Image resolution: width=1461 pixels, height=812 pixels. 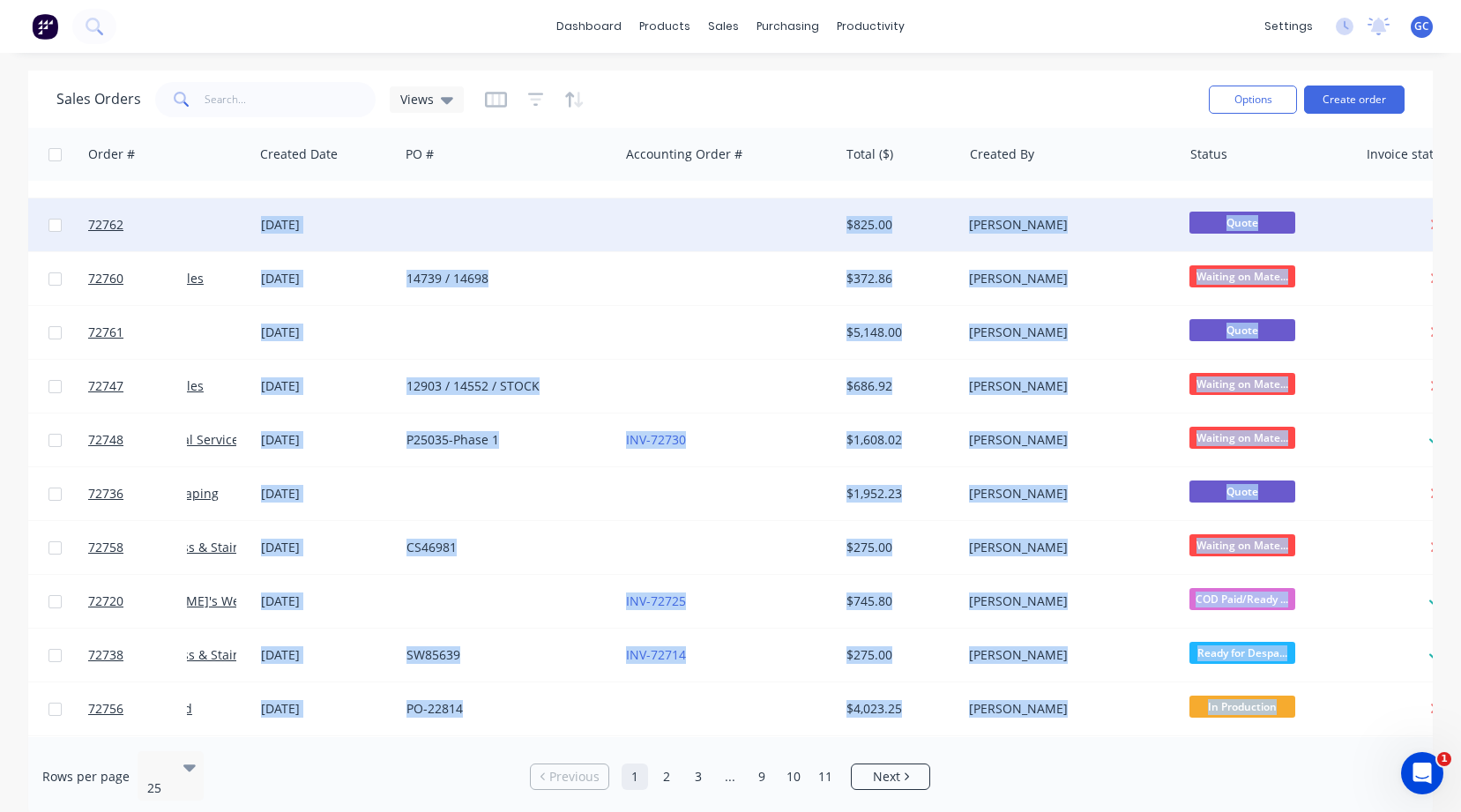 What do you see at coordinates (141, 762) in the screenshot?
I see `a: 72753` at bounding box center [141, 762].